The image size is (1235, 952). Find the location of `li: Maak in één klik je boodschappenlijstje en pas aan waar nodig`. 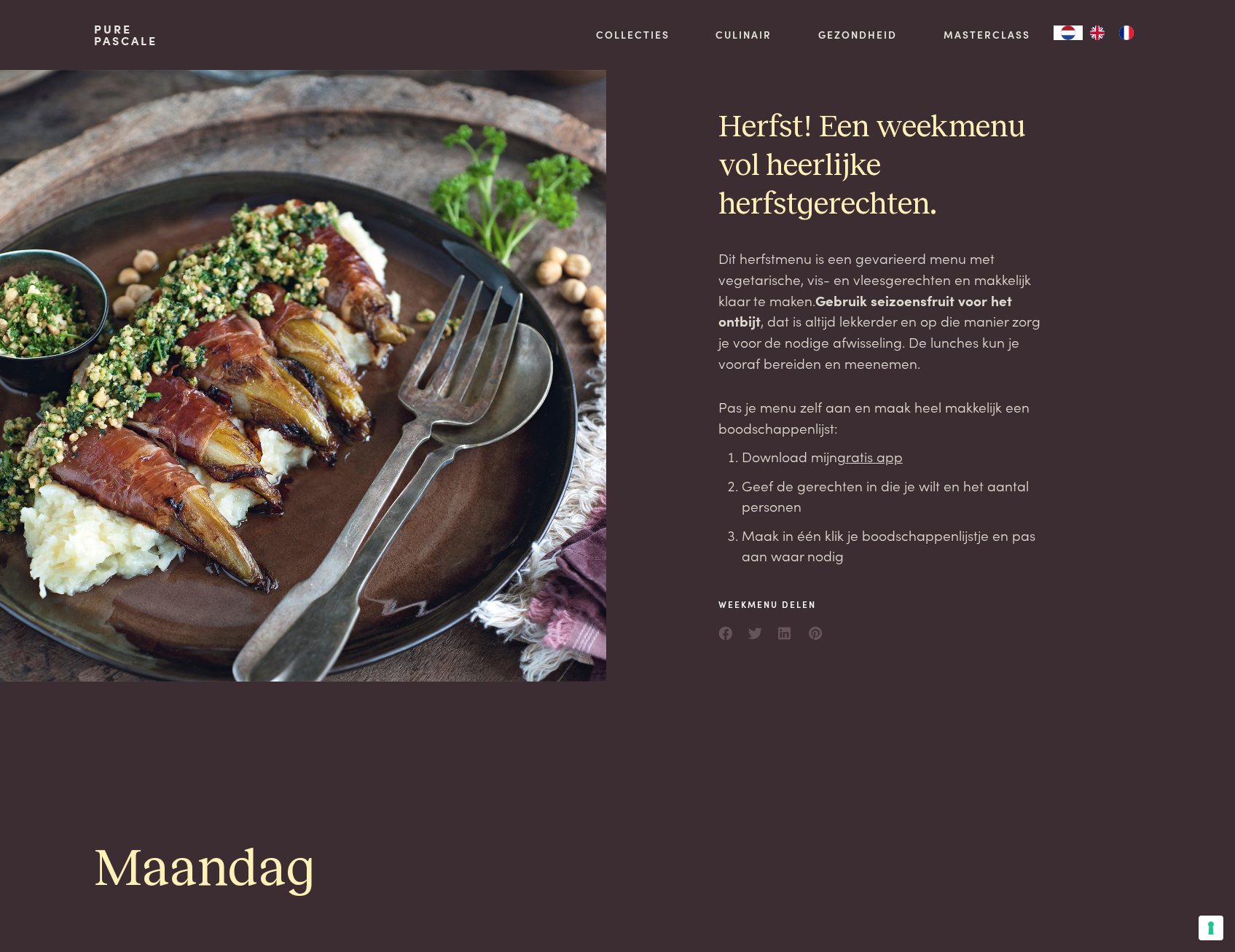

li: Maak in één klik je boodschappenlijstje en pas aan waar nodig is located at coordinates (897, 545).